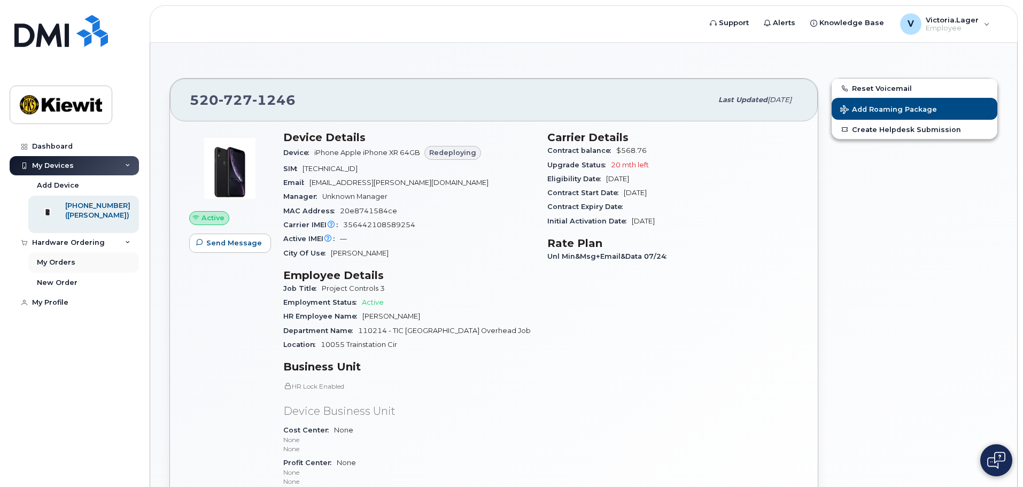  What do you see at coordinates (409, 366) in the screenshot?
I see `h3: Business Unit` at bounding box center [409, 366].